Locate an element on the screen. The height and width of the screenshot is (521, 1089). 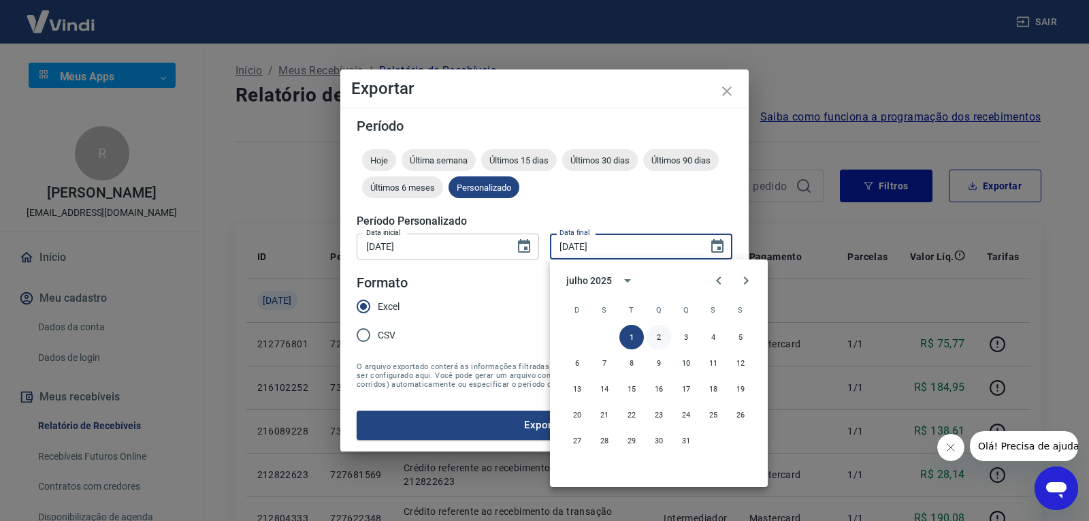
div: Últimos 30 dias is located at coordinates (600, 160).